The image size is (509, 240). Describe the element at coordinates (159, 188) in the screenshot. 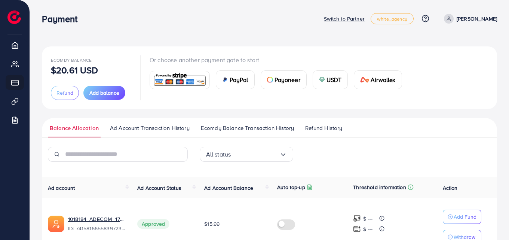

I see `span: Ad Account Status` at that location.